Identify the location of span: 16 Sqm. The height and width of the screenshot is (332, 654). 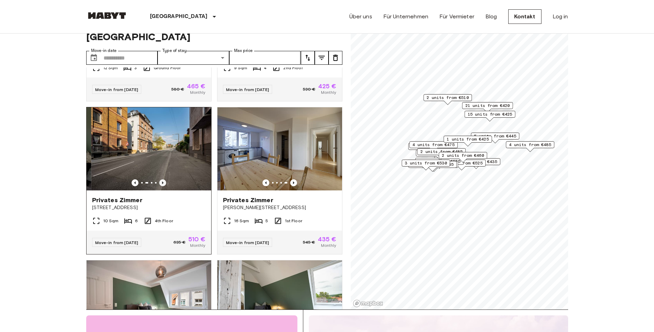
(242, 221).